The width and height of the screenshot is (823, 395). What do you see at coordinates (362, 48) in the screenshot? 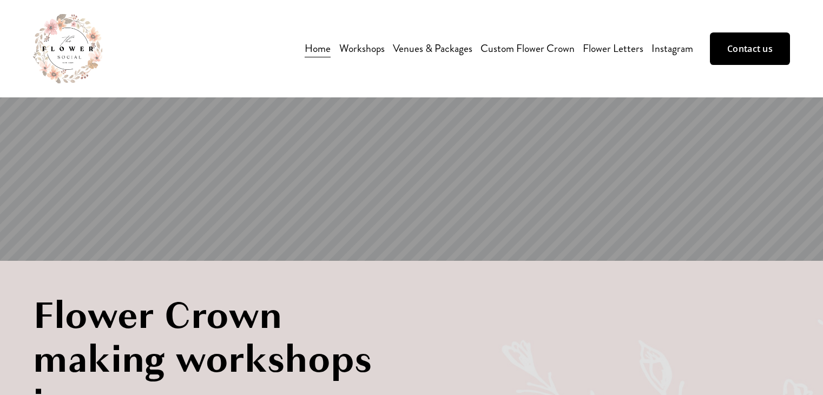
I see `span: Workshops` at bounding box center [362, 48].